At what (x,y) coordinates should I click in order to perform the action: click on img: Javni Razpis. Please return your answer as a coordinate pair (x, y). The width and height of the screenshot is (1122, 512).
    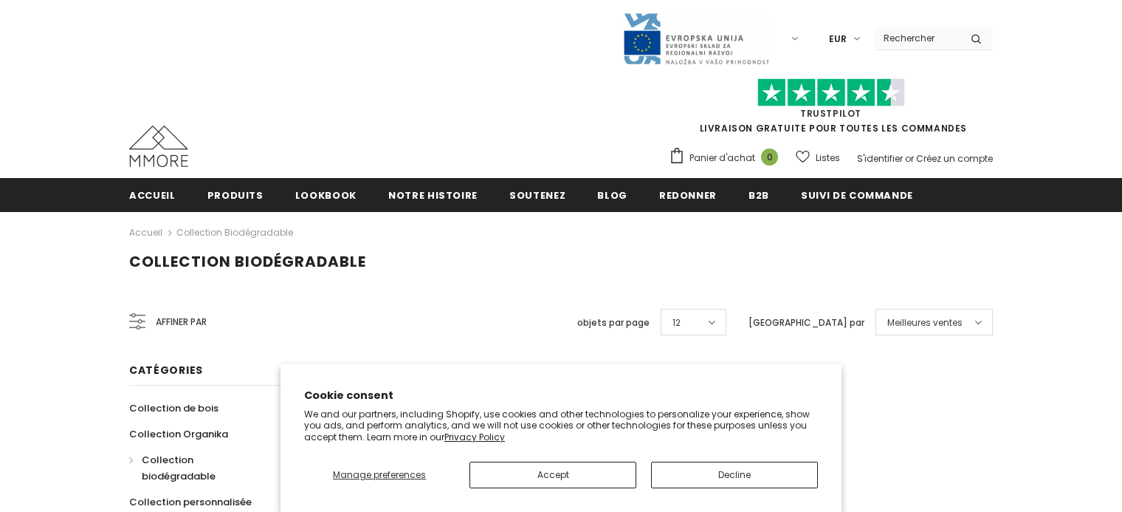
    Looking at the image, I should click on (696, 38).